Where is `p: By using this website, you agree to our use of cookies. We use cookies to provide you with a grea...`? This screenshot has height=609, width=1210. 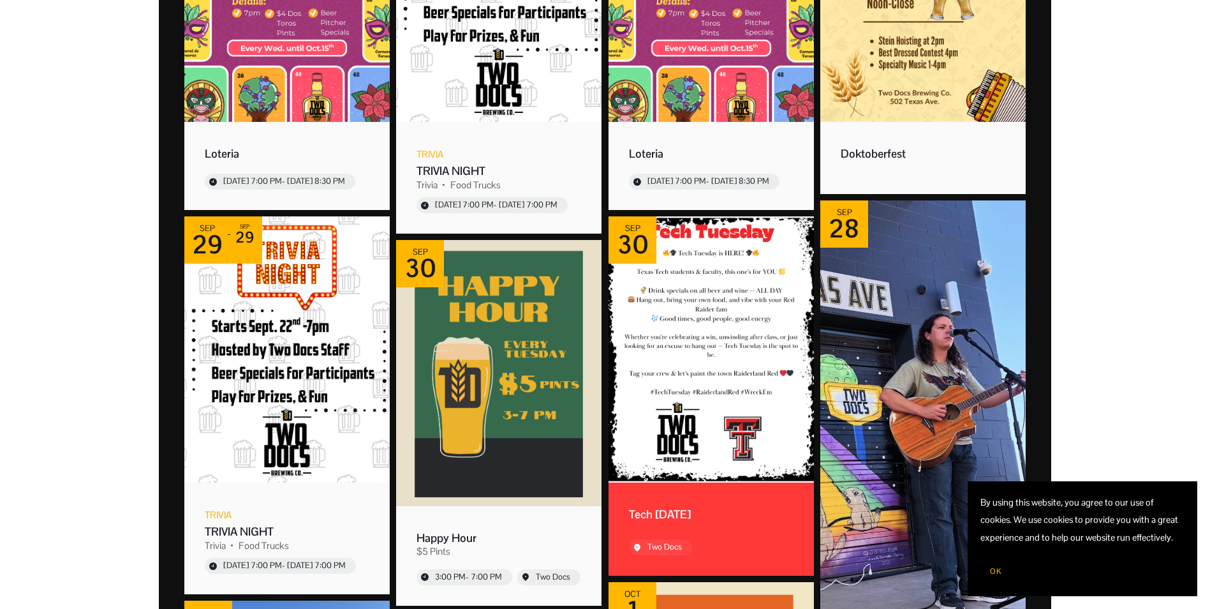 p: By using this website, you agree to our use of cookies. We use cookies to provide you with a grea... is located at coordinates (1083, 520).